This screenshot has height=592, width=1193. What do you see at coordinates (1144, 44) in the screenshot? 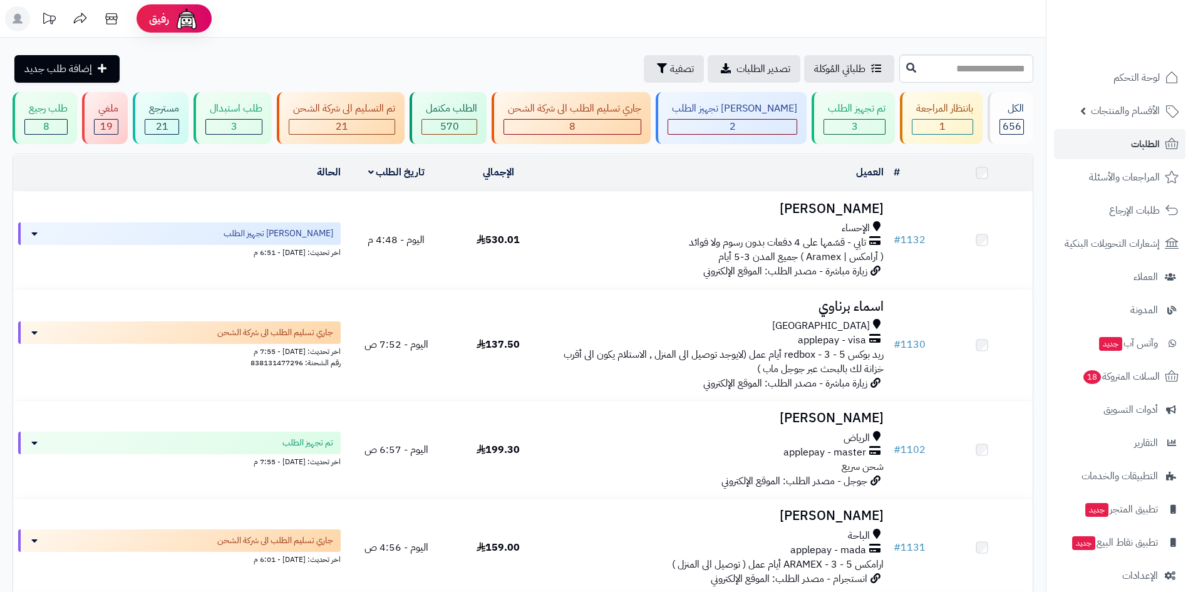
I see `img: logo-2.png` at bounding box center [1144, 44].